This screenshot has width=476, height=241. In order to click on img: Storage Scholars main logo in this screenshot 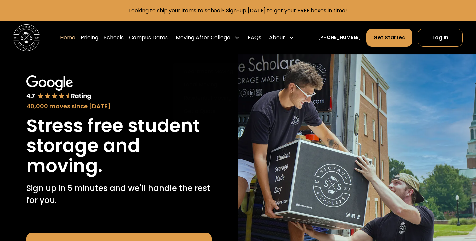, I will do `click(27, 38)`.